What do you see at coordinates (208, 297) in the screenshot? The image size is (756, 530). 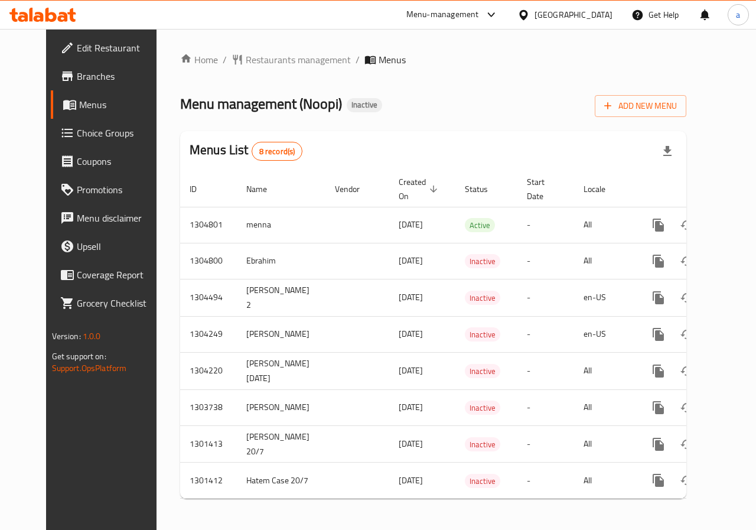 I see `td: 1304494` at bounding box center [208, 297].